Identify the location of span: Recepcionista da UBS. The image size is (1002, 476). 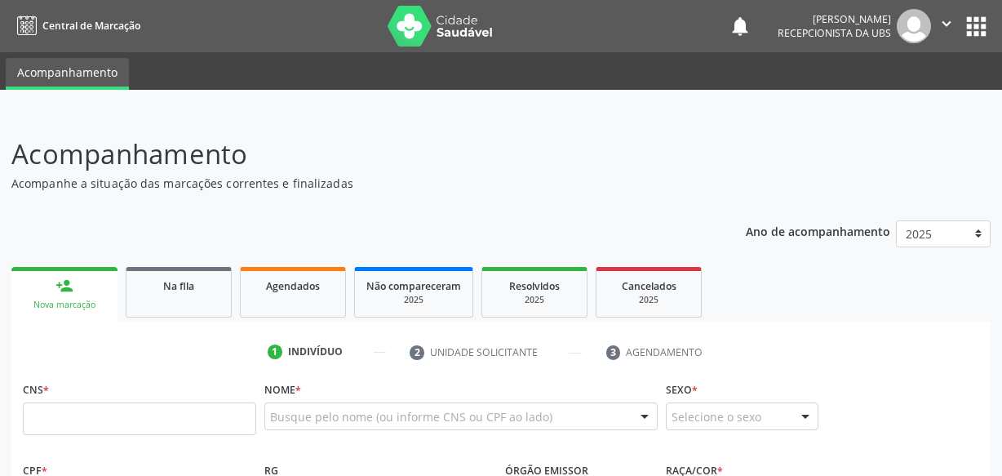
(834, 33).